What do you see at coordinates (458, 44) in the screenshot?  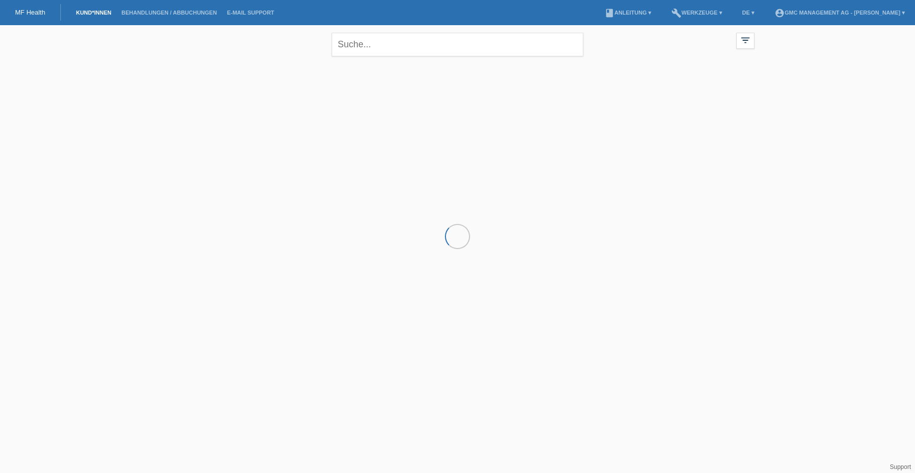 I see `input: Suche...` at bounding box center [458, 44].